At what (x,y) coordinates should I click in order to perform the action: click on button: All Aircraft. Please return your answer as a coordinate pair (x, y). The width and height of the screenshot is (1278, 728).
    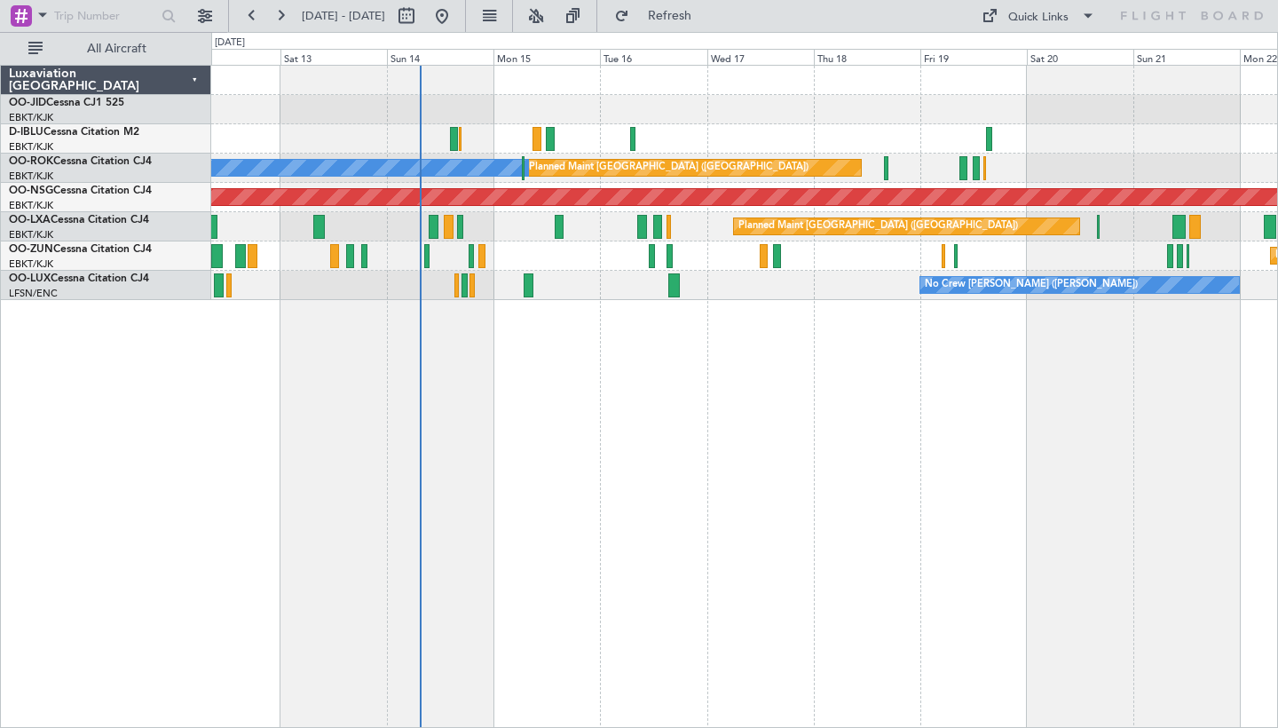
    Looking at the image, I should click on (106, 49).